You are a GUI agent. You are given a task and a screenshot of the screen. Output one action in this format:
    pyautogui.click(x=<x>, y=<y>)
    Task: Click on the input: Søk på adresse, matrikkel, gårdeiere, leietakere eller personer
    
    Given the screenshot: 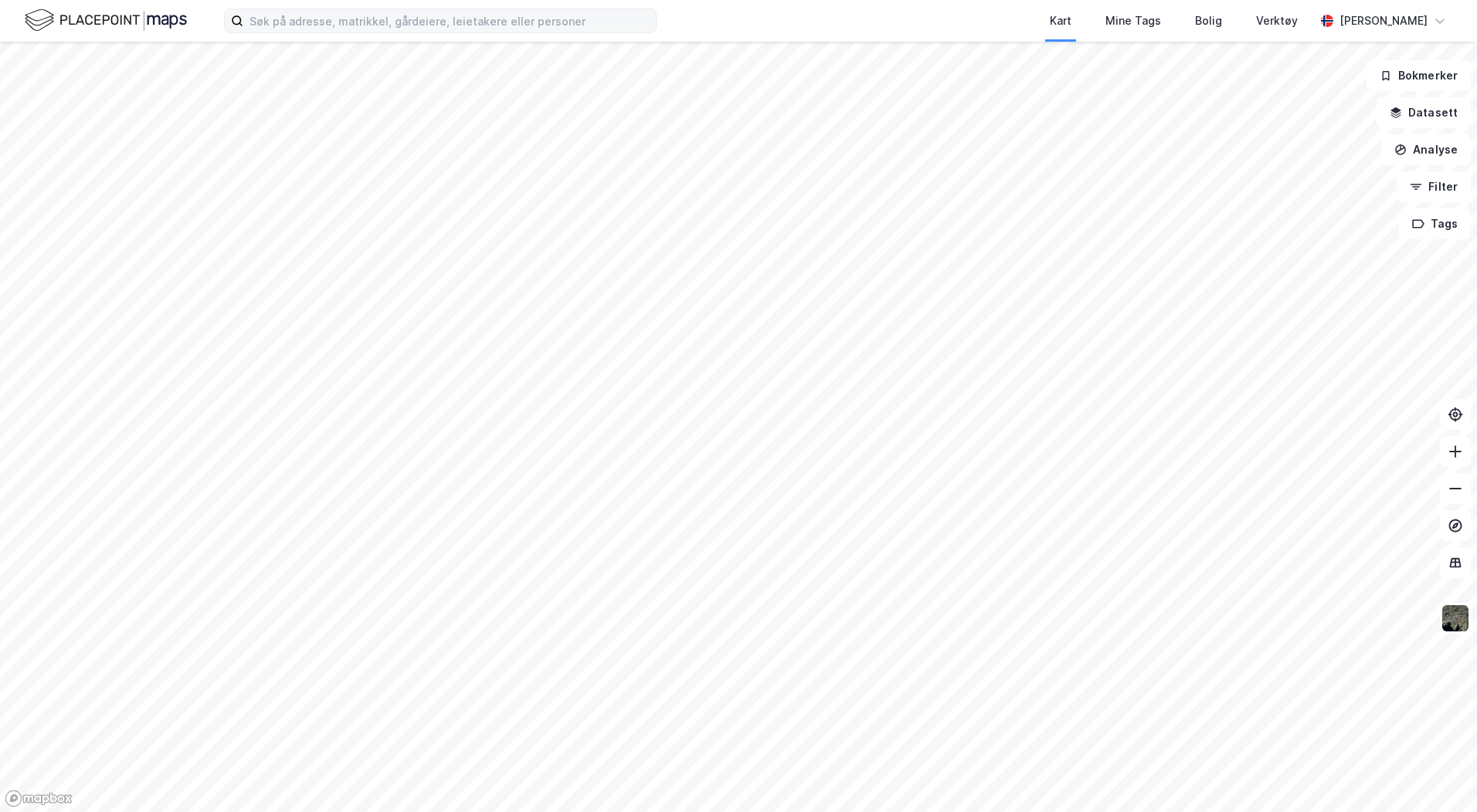 What is the action you would take?
    pyautogui.click(x=449, y=21)
    